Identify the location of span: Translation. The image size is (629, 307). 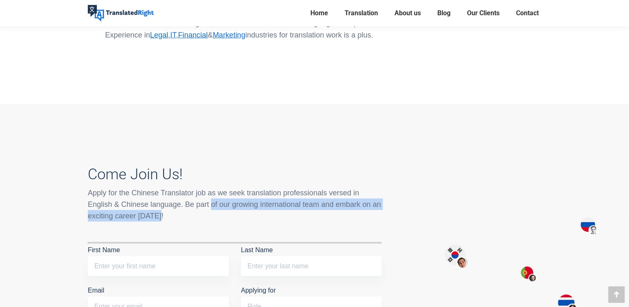
(361, 13).